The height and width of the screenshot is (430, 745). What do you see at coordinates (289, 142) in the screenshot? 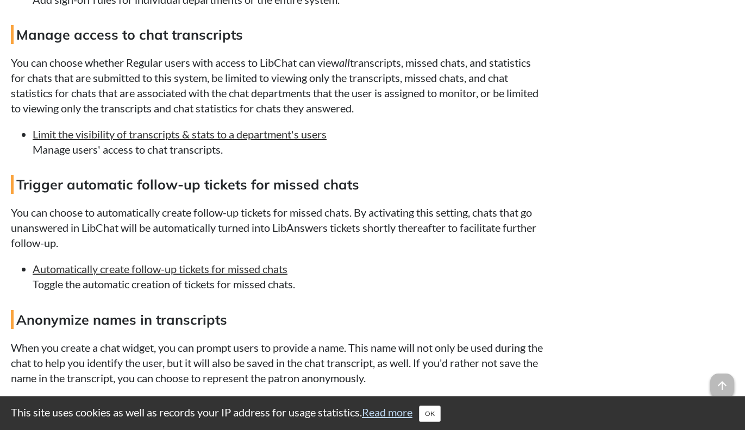
I see `li: Manage users' access to chat transcripts.` at bounding box center [289, 142].